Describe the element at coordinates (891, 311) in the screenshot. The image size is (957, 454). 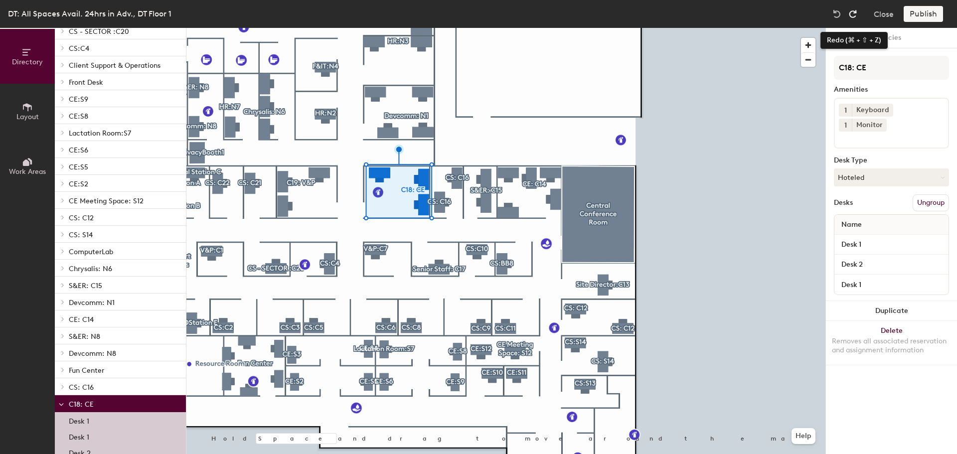
I see `button: Duplicate` at that location.